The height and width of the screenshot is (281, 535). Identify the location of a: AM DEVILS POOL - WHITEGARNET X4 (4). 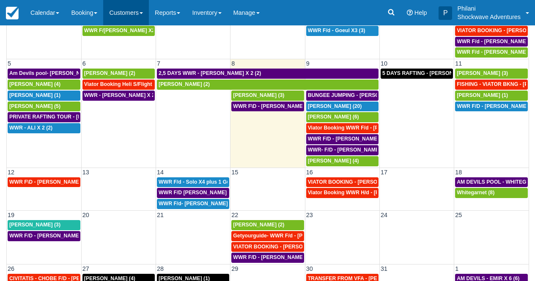
(491, 182).